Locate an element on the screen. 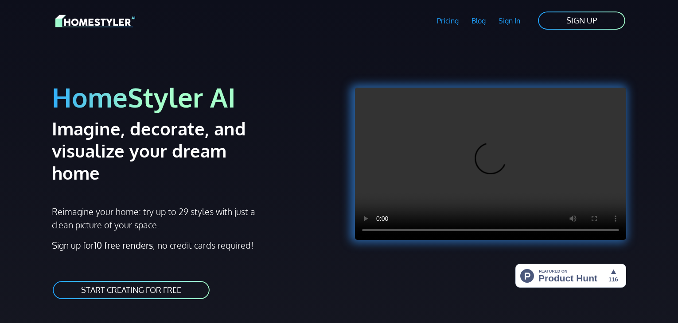 The image size is (678, 323). a: Blog is located at coordinates (478, 21).